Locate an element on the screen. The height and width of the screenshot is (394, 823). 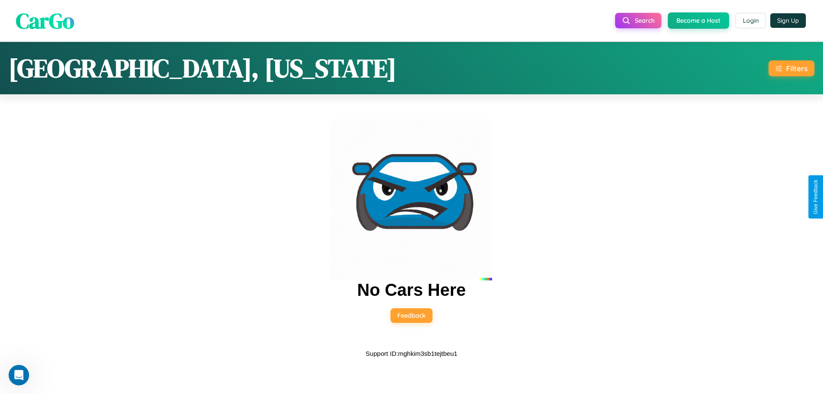
button: Become a Host is located at coordinates (698, 21).